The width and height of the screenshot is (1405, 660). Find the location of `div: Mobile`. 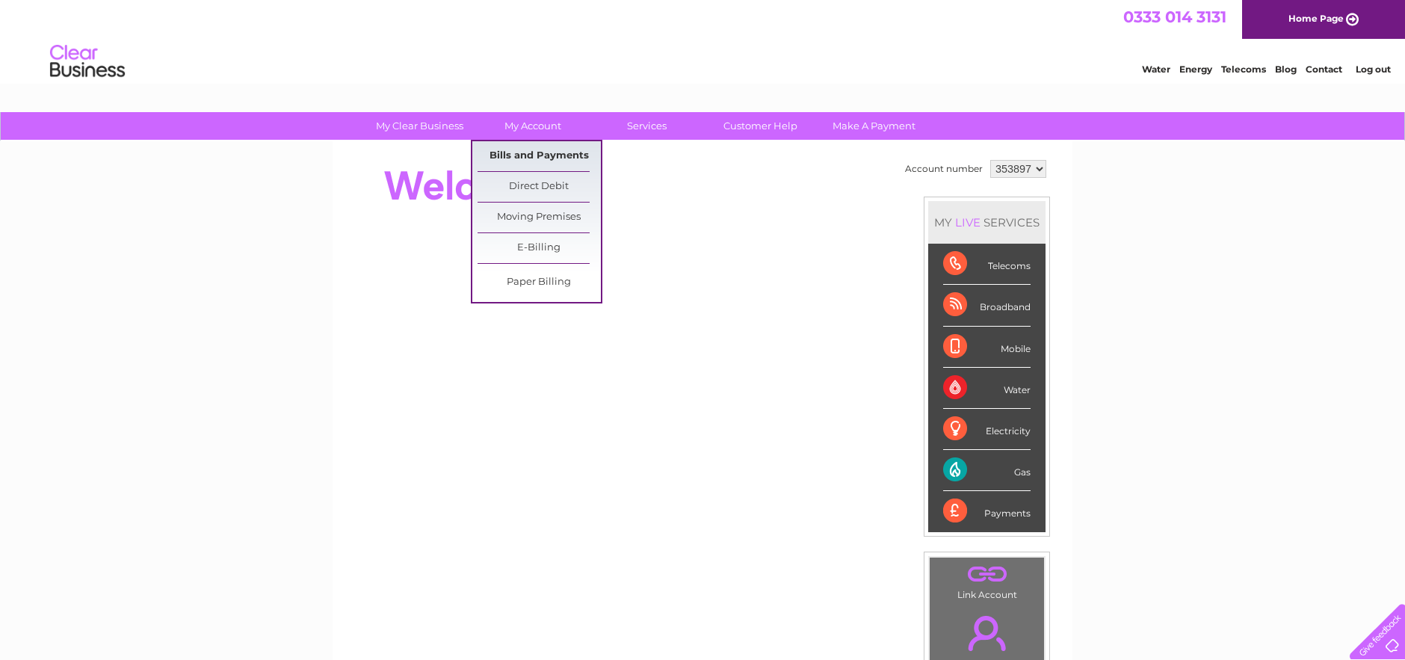

div: Mobile is located at coordinates (986, 347).